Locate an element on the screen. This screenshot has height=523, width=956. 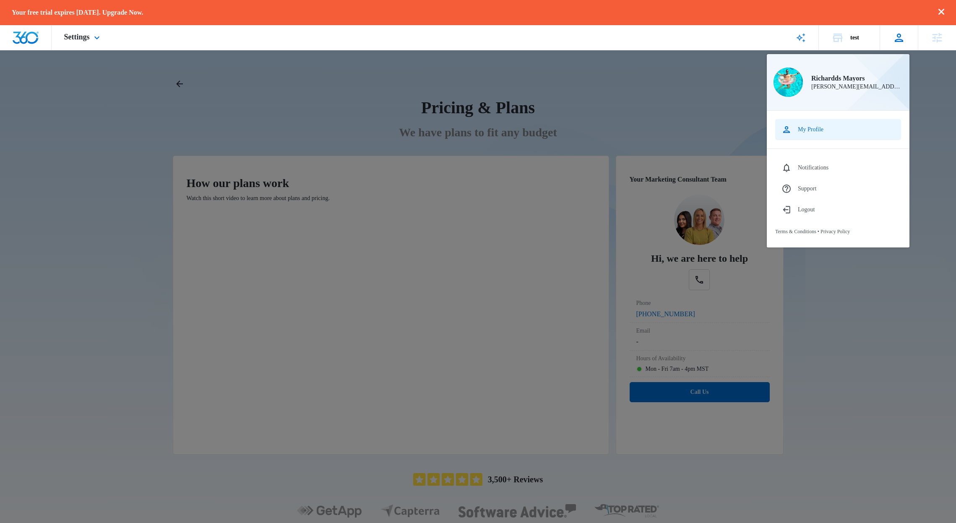
button: dismiss this dialog is located at coordinates (941, 12).